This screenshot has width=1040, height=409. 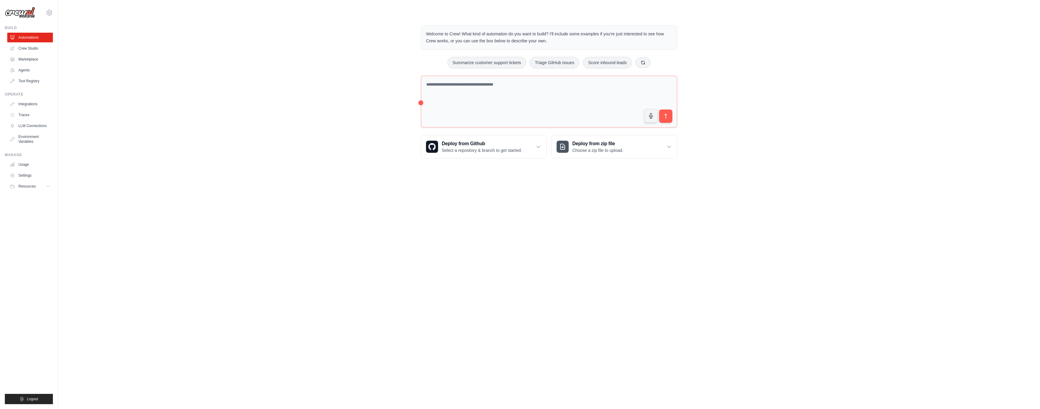 I want to click on span: Logout, so click(x=32, y=399).